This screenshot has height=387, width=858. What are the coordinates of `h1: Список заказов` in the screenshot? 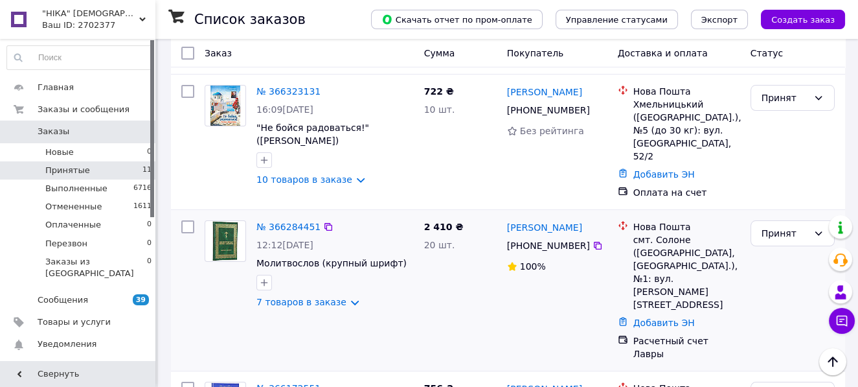 It's located at (250, 19).